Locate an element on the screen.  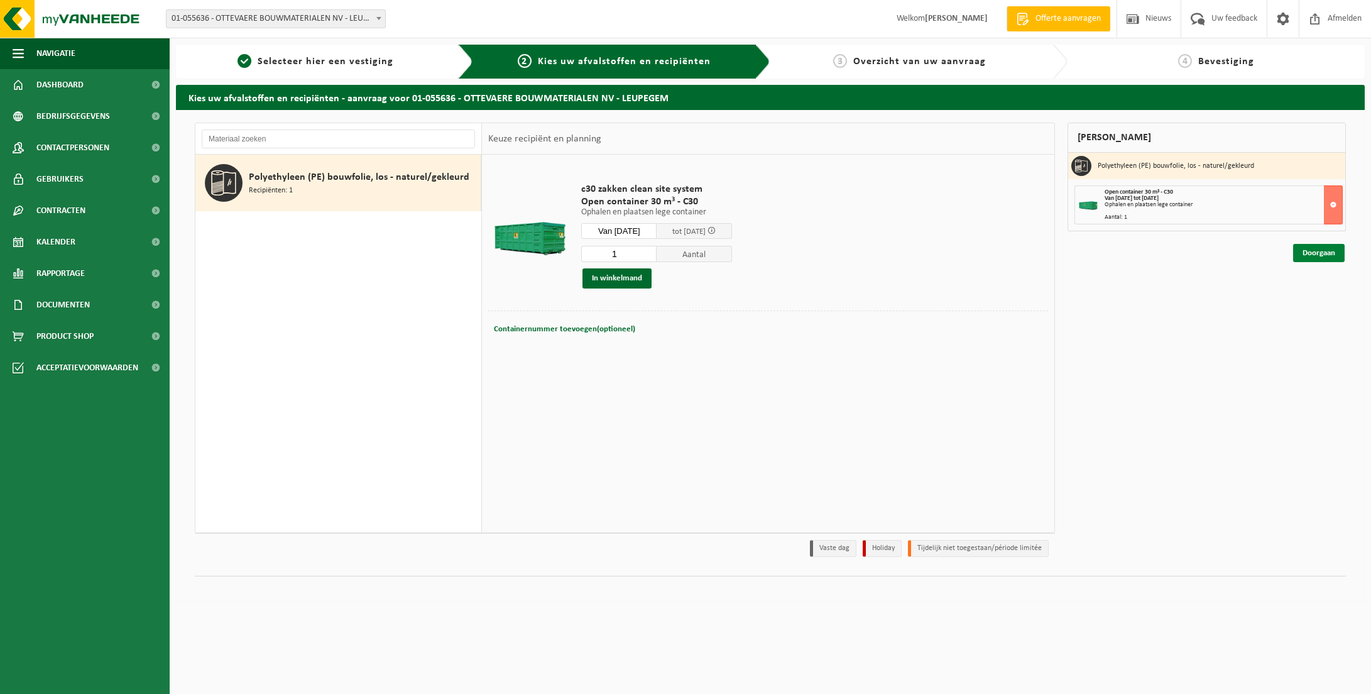
span: Contactpersonen is located at coordinates (73, 148).